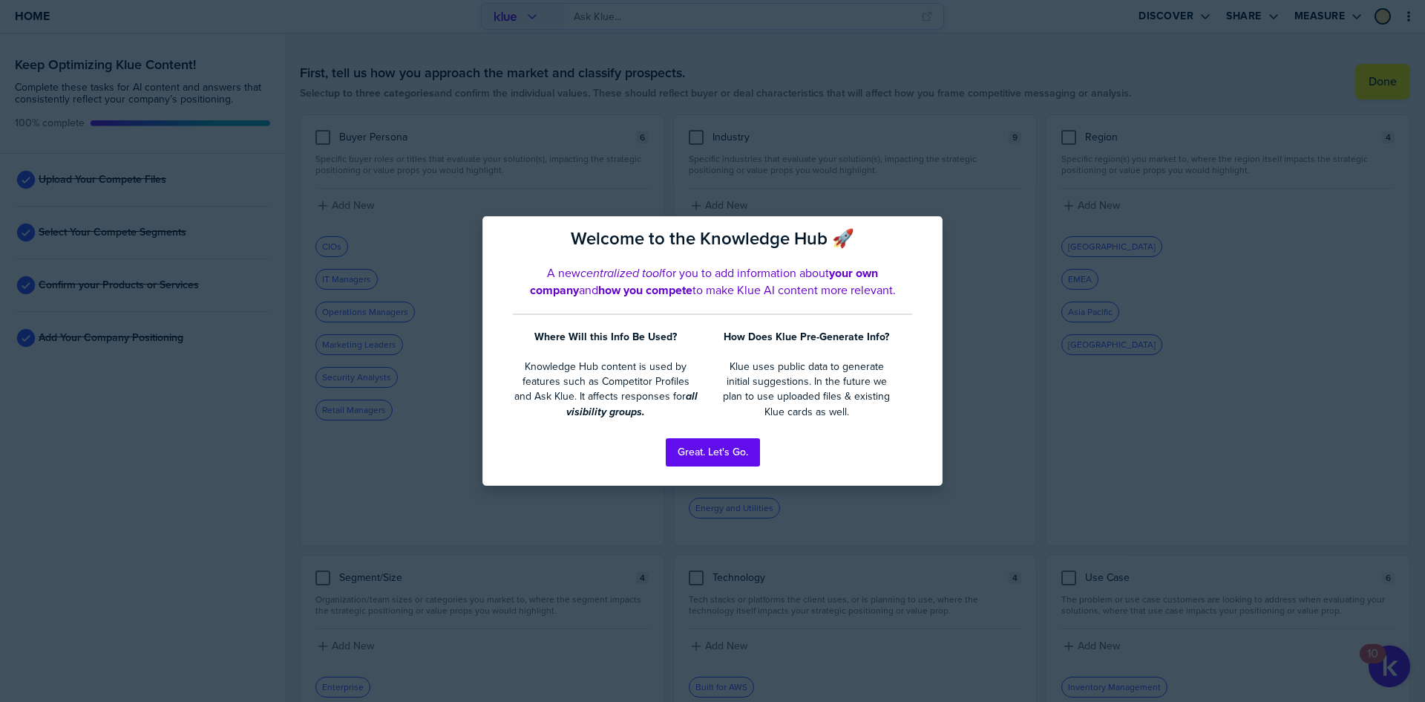 The height and width of the screenshot is (702, 1425). Describe the element at coordinates (713, 238) in the screenshot. I see `h2: Welcome to the Knowledge Hub 🚀` at that location.